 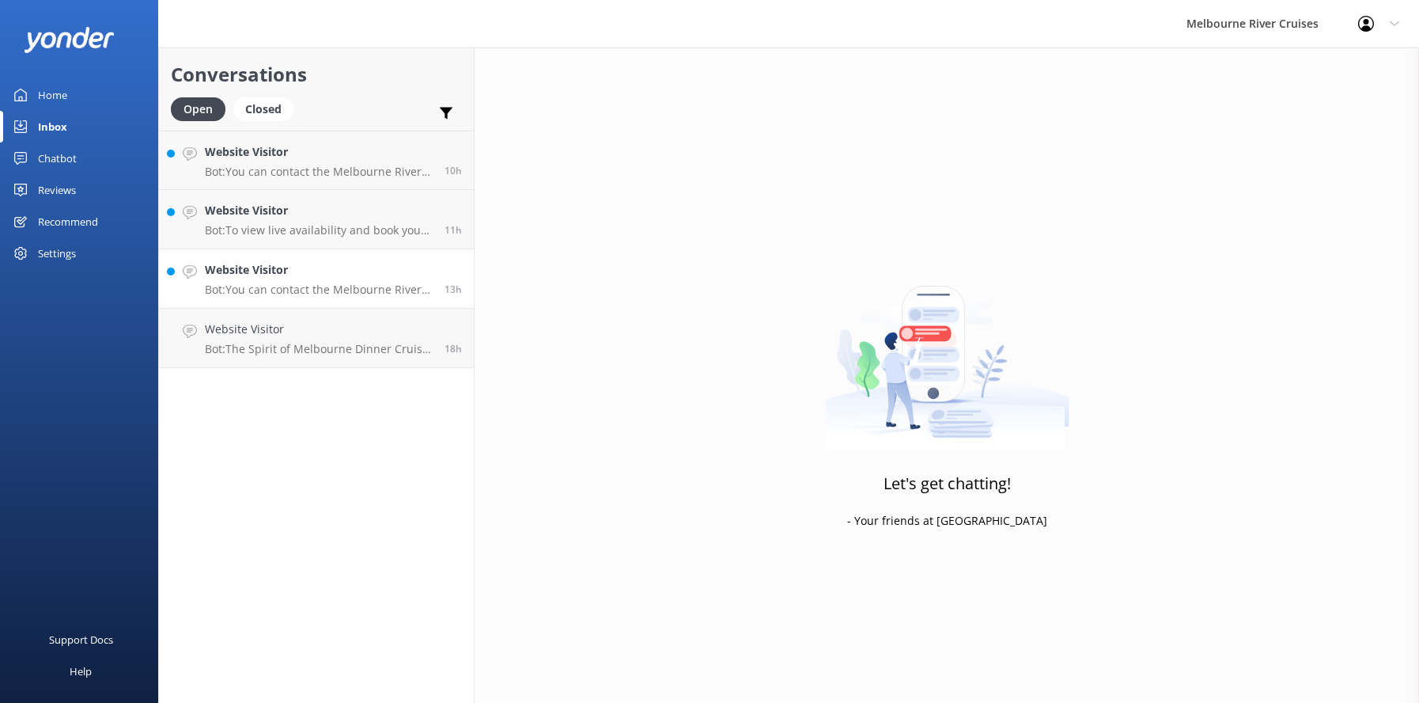 What do you see at coordinates (263, 109) in the screenshot?
I see `div: Closed` at bounding box center [263, 109].